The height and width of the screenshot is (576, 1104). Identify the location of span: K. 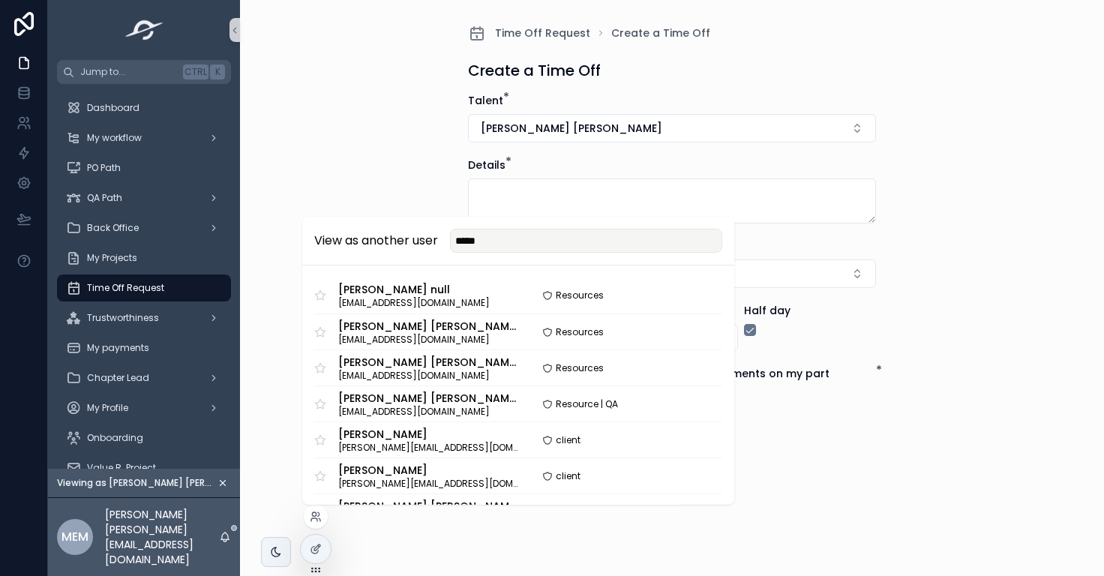
(217, 72).